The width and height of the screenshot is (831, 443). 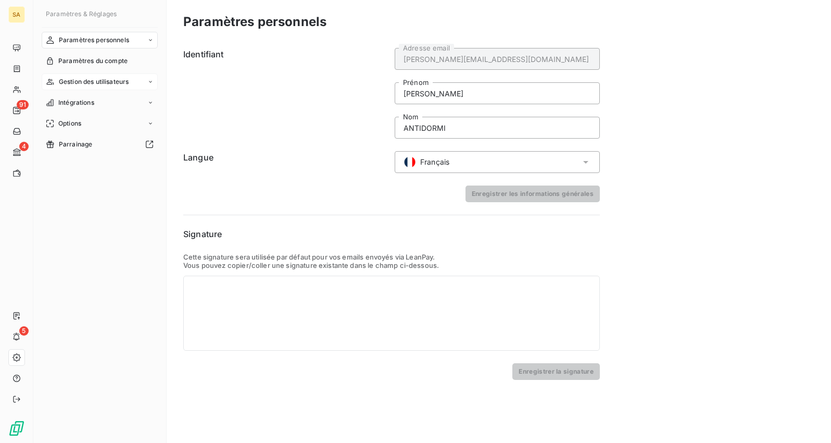 I want to click on span: Options, so click(x=70, y=123).